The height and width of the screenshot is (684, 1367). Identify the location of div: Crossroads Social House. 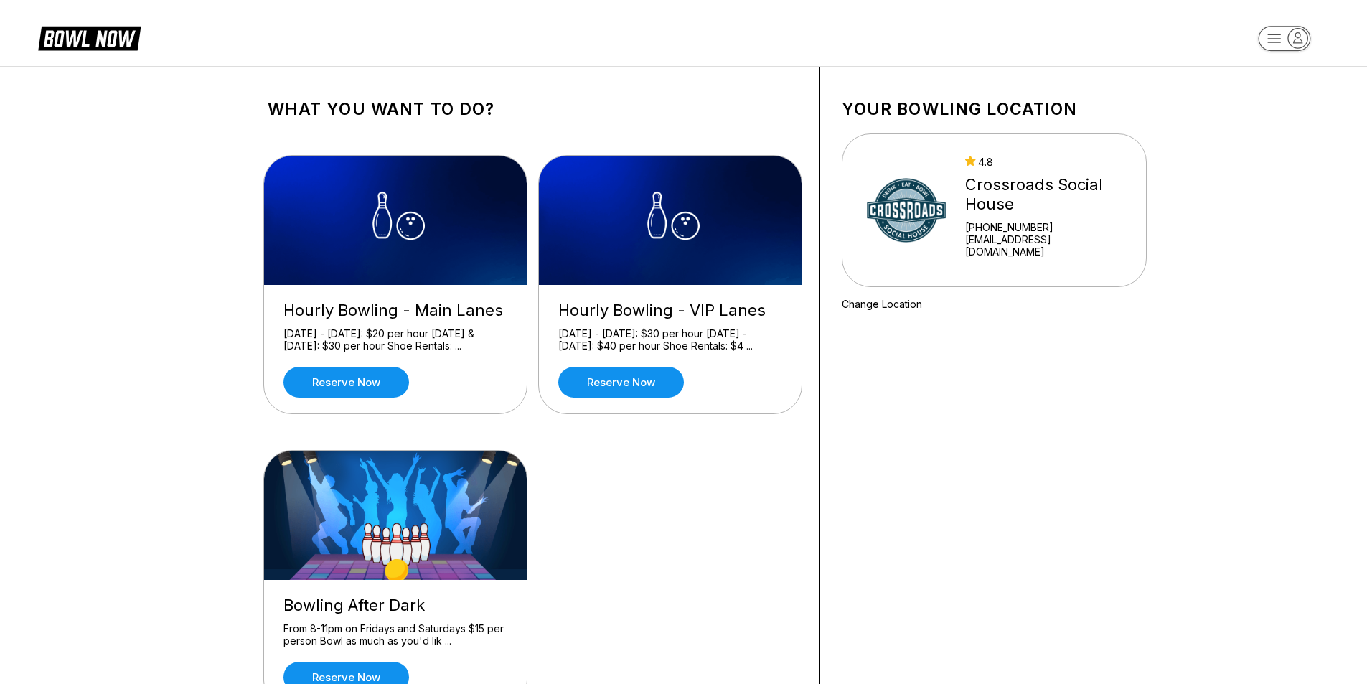
(1046, 194).